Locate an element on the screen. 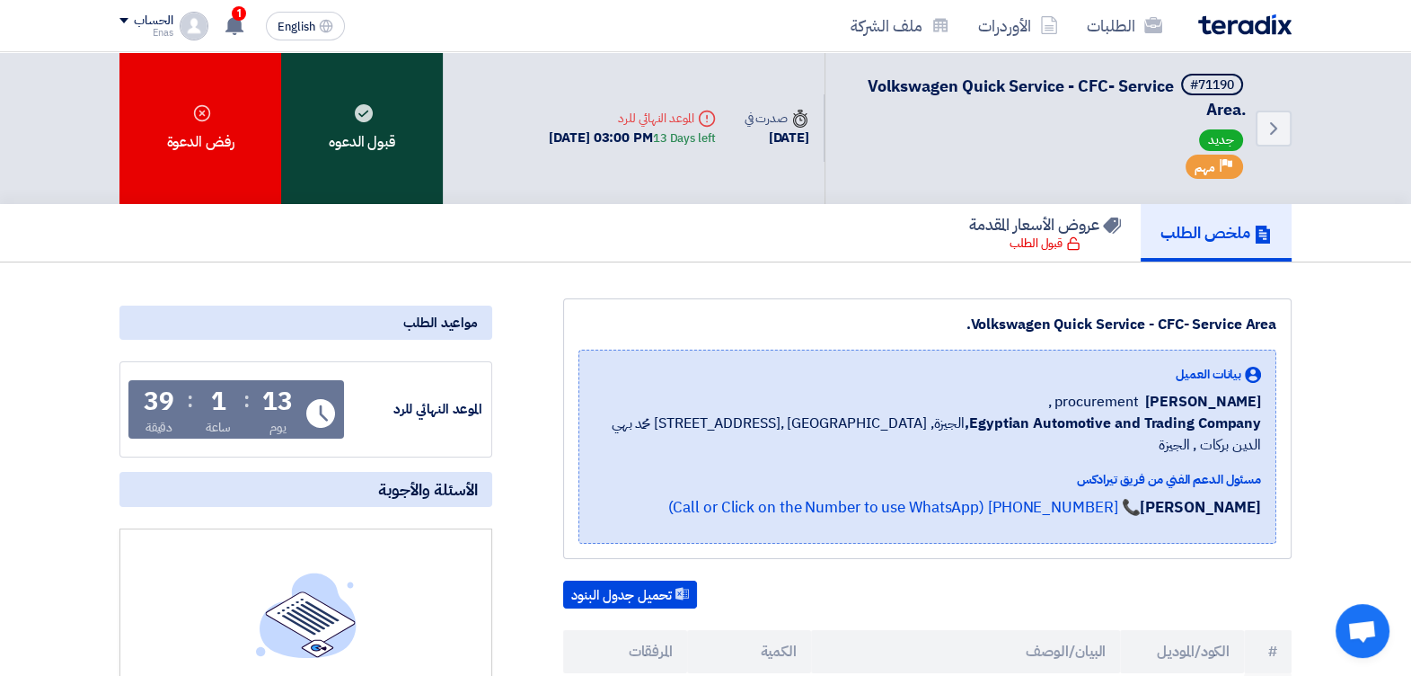  span: Volkswagen Quick Service - CFC- Service Area. is located at coordinates (1057, 97).